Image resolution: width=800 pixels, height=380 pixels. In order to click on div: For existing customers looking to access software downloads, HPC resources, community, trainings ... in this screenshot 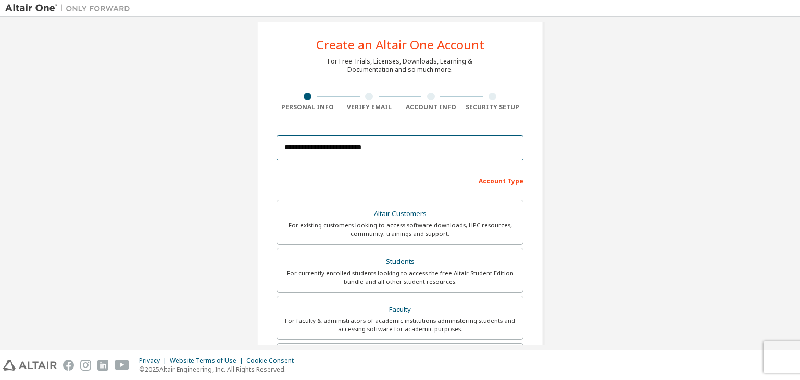, I will do `click(400, 230)`.